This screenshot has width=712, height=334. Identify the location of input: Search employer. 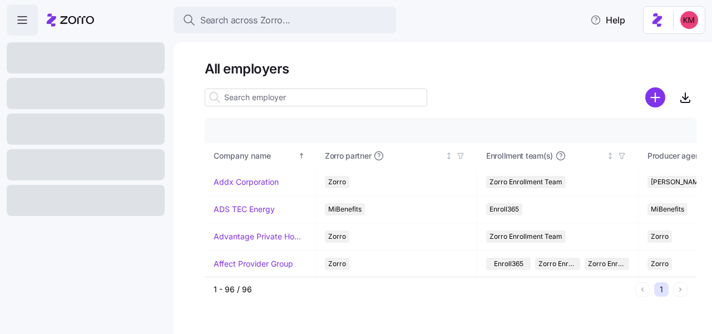
(316, 97).